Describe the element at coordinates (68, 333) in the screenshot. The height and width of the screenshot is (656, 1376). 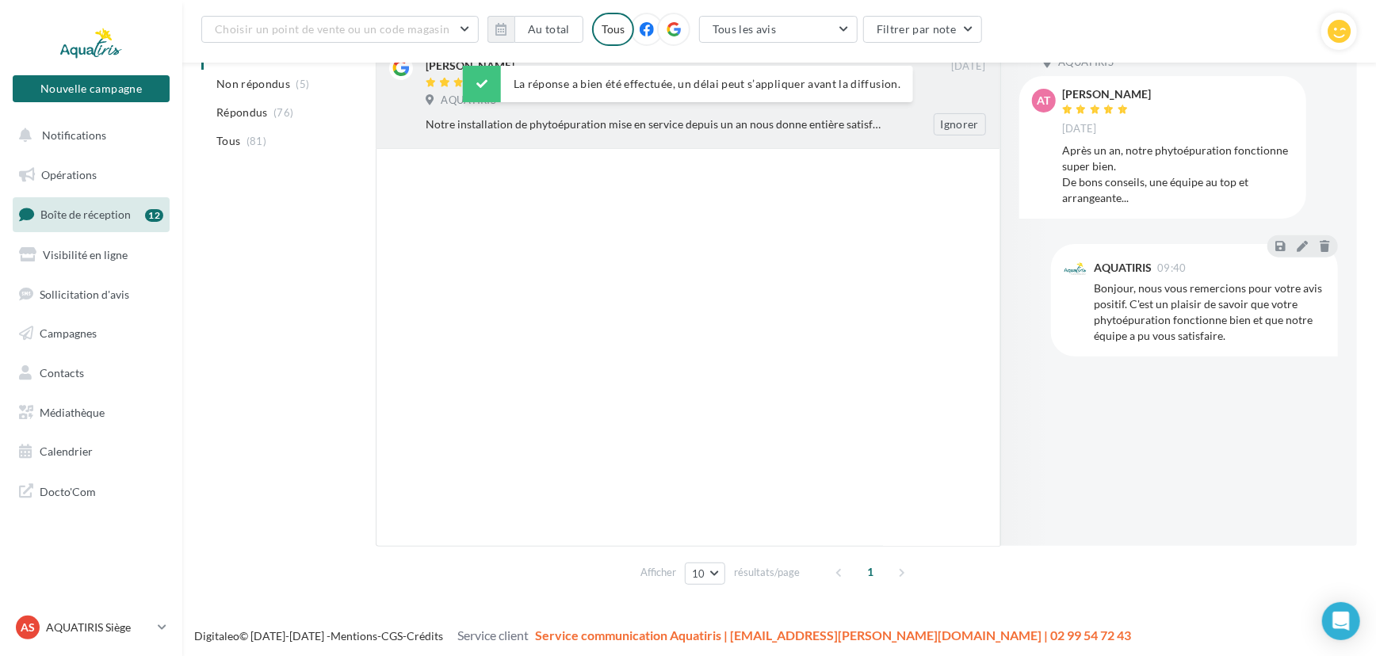
I see `span: Campagnes` at that location.